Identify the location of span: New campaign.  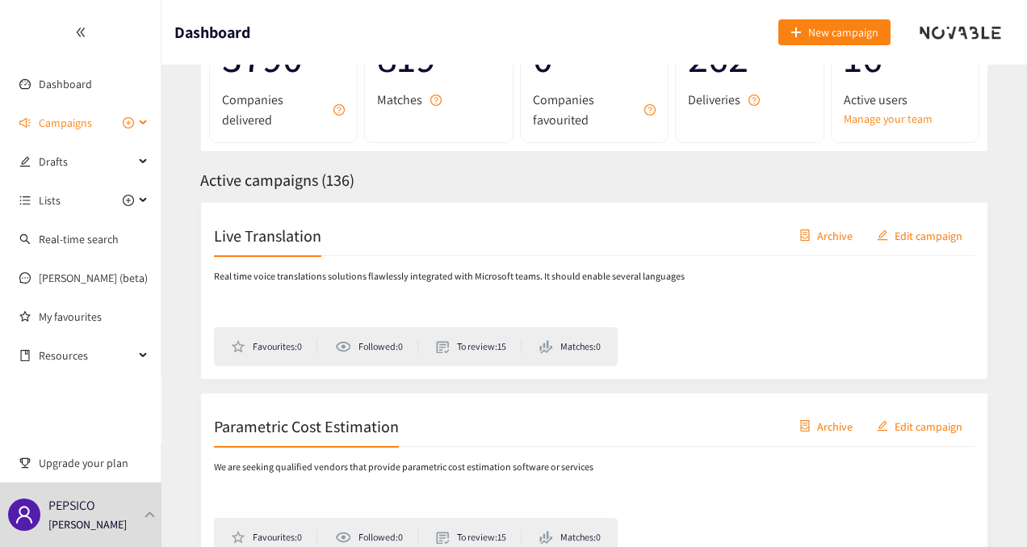
(843, 32).